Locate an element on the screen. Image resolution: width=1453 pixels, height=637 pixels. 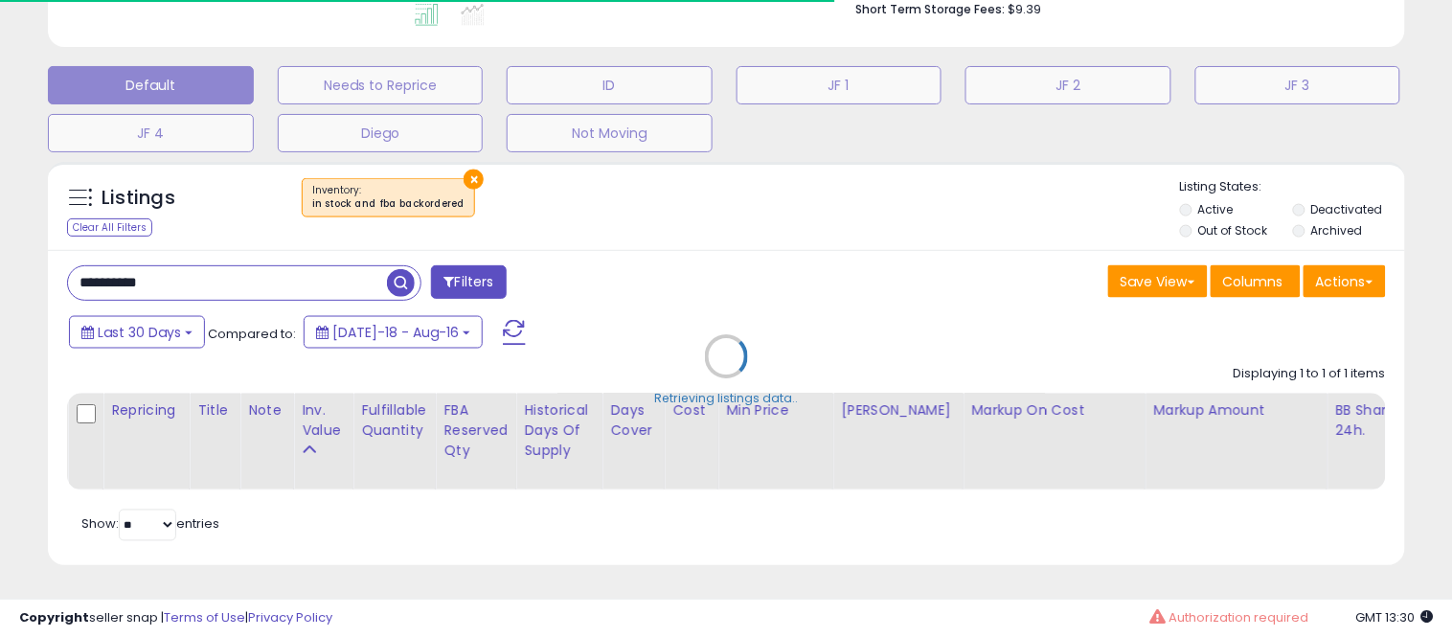
button: ID is located at coordinates (609, 85).